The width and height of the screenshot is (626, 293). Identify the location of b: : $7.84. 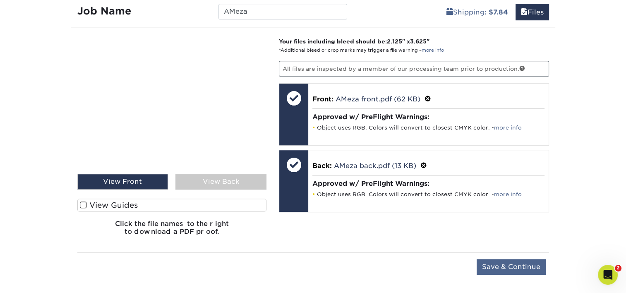
(496, 12).